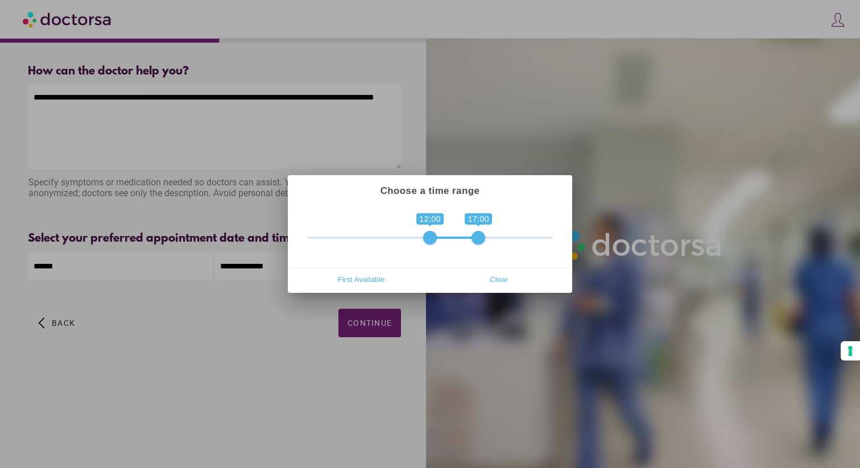 This screenshot has width=860, height=468. What do you see at coordinates (851, 351) in the screenshot?
I see `button: Your consent preferences for tracking technologies` at bounding box center [851, 351].